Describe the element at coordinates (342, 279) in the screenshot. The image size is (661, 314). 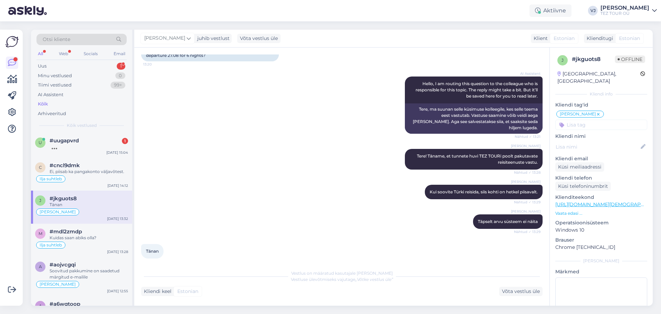
I see `span: Vestluse ülevõtmiseks vajutage` at that location.